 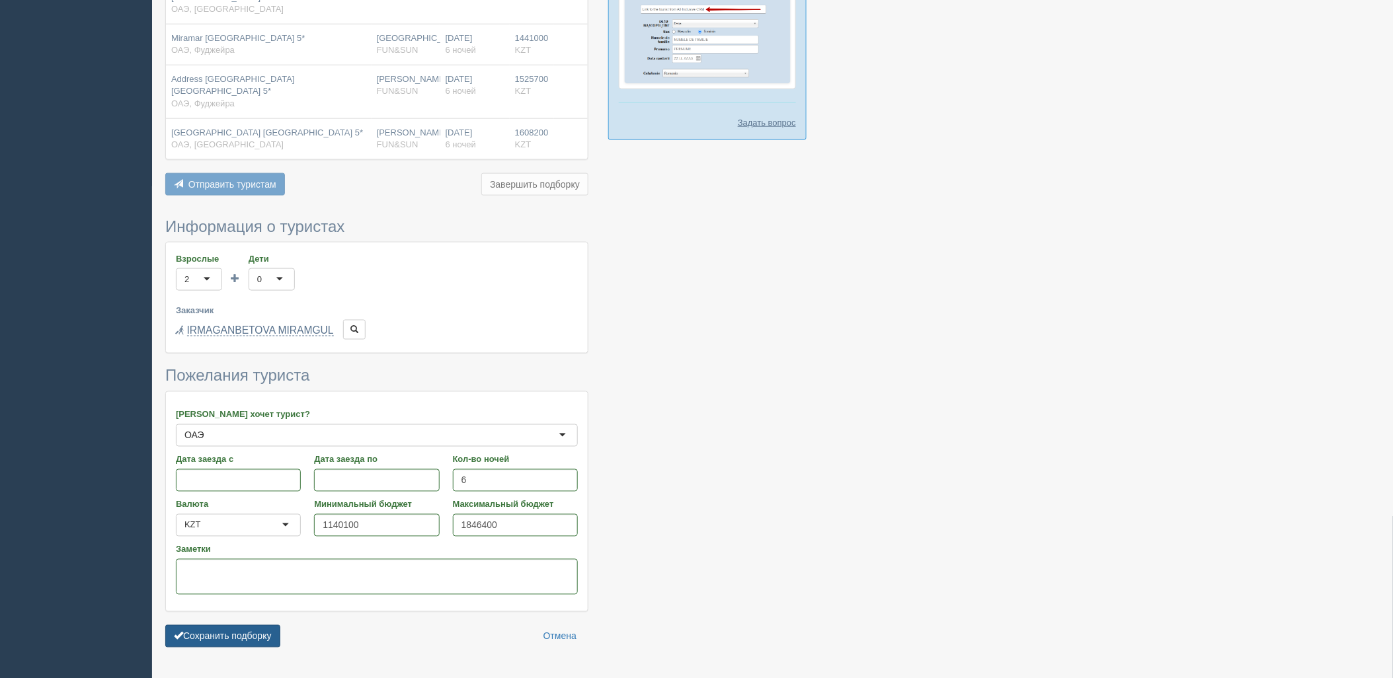 What do you see at coordinates (237, 375) in the screenshot?
I see `span: Пожелания туриста` at bounding box center [237, 375].